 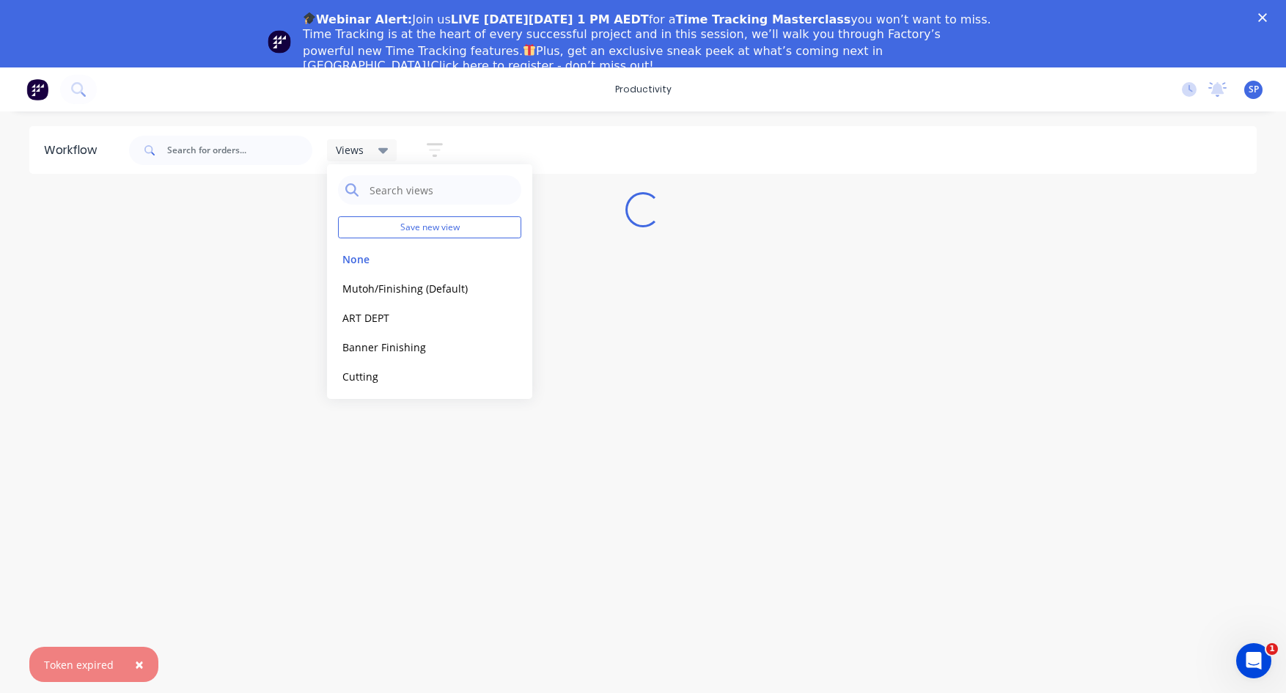 I want to click on div: Join us for a you won’t want to miss. Time Tracking is at the heart of every successful project a..., so click(x=649, y=42).